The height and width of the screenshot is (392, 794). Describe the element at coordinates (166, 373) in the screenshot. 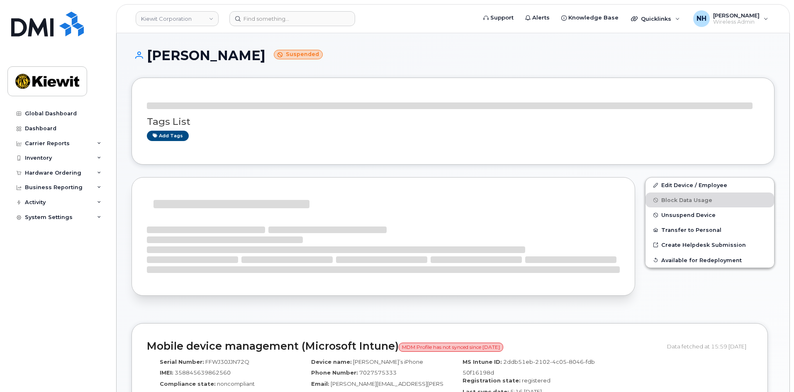

I see `label: IMEI:` at that location.